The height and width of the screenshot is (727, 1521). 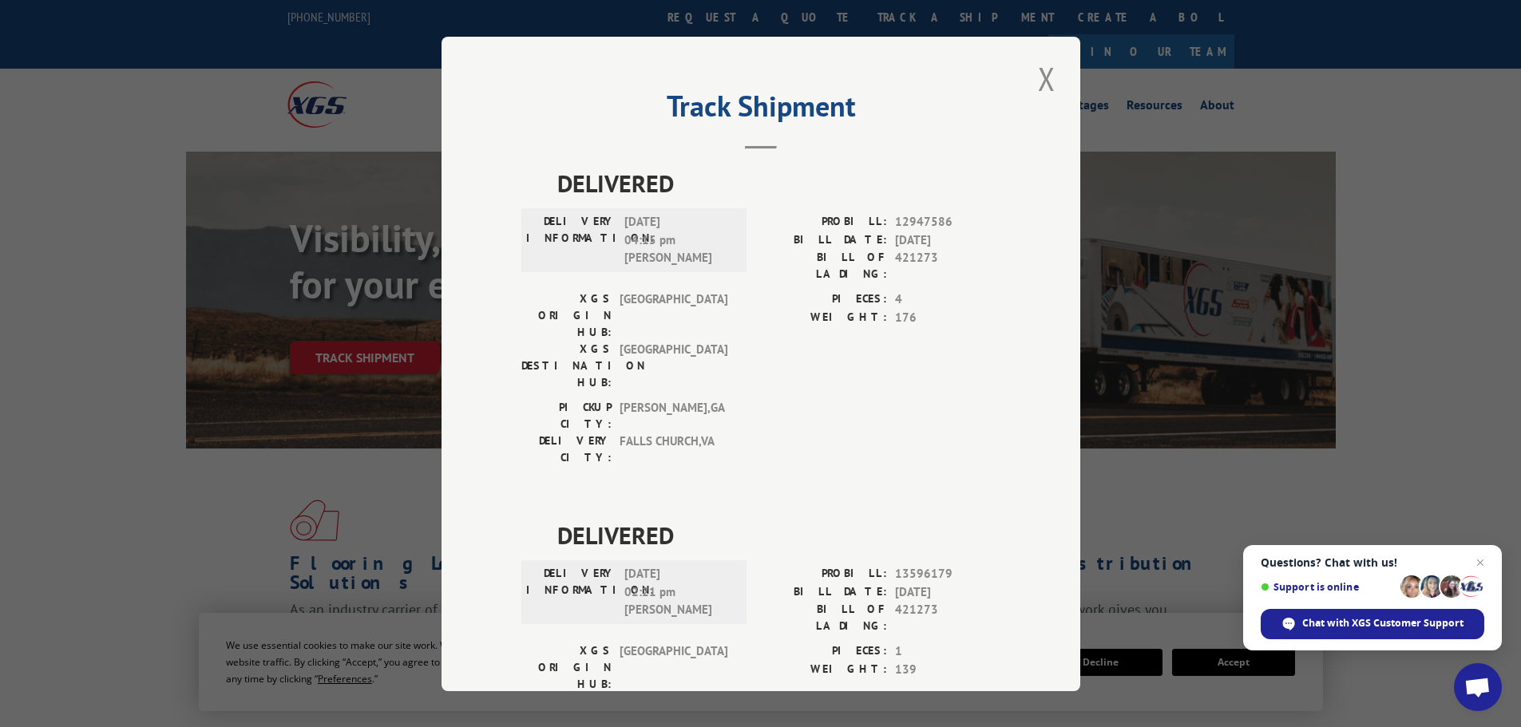 What do you see at coordinates (947, 669) in the screenshot?
I see `span: 139` at bounding box center [947, 669].